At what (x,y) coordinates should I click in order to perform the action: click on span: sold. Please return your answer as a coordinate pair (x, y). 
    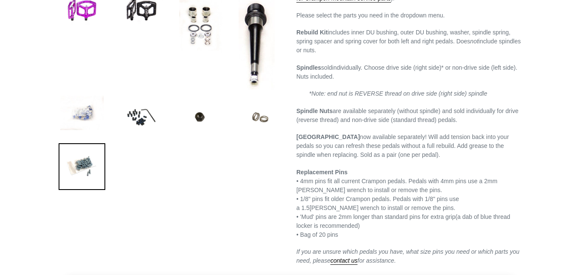
    Looking at the image, I should click on (326, 67).